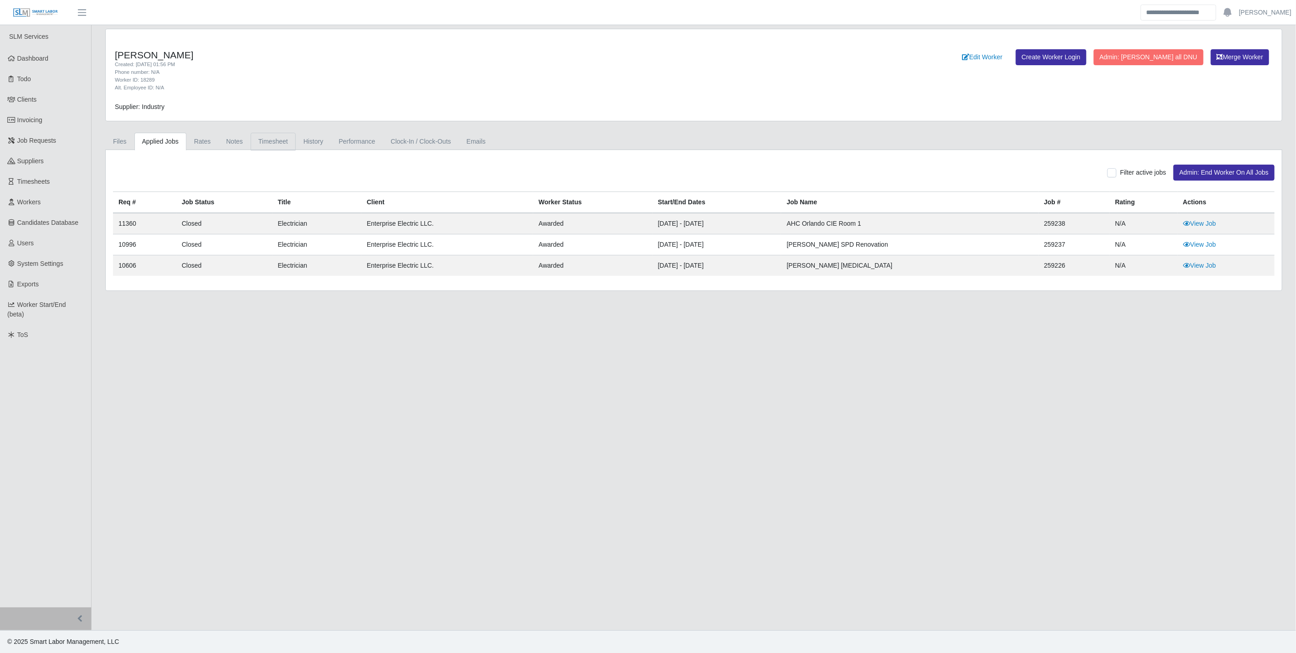 The image size is (1296, 653). What do you see at coordinates (63, 641) in the screenshot?
I see `span: © 2025 Smart Labor Management, LLC` at bounding box center [63, 641].